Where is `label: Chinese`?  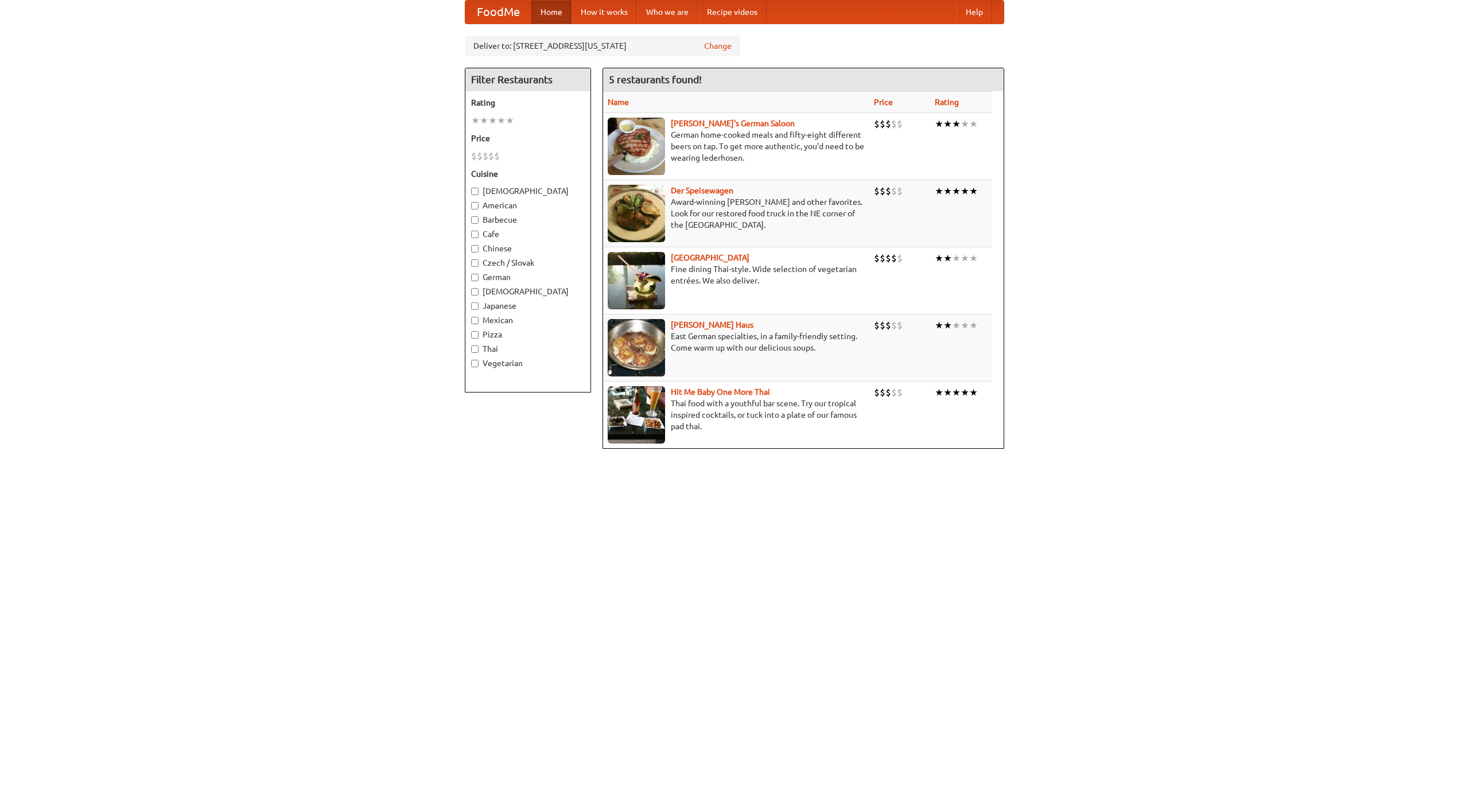
label: Chinese is located at coordinates (528, 248).